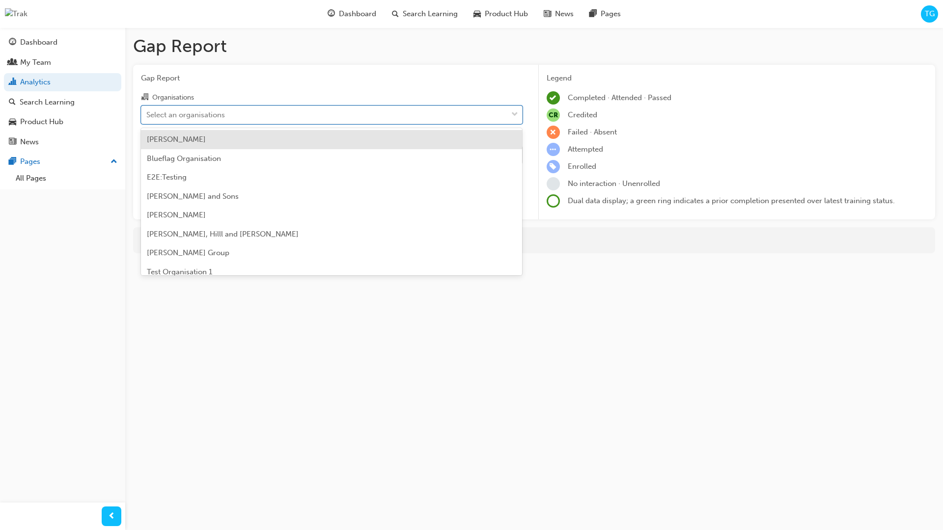 Image resolution: width=943 pixels, height=530 pixels. I want to click on span: Blueflag Organisation, so click(184, 159).